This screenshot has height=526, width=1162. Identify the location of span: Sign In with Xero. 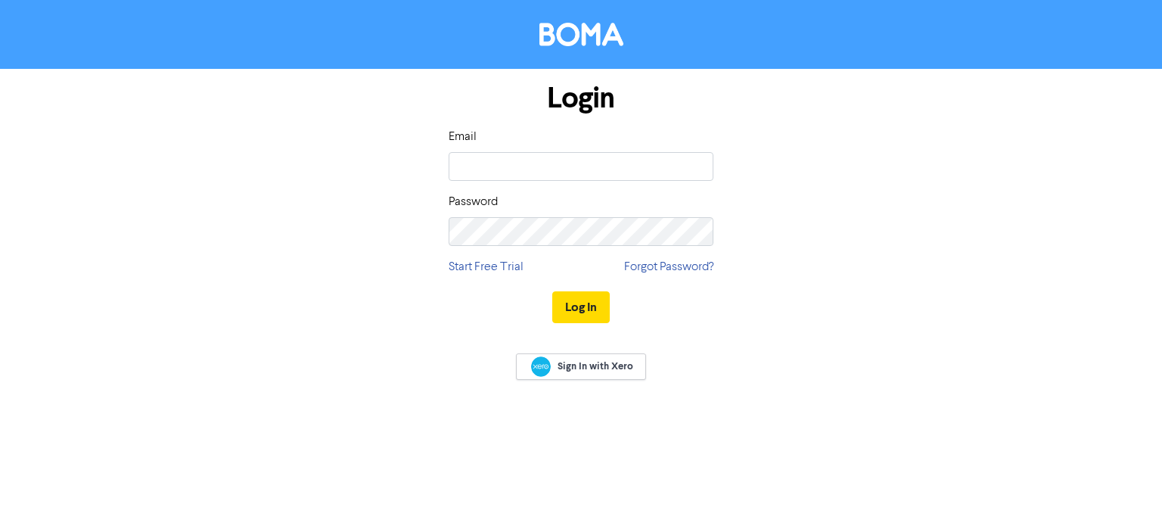
(596, 366).